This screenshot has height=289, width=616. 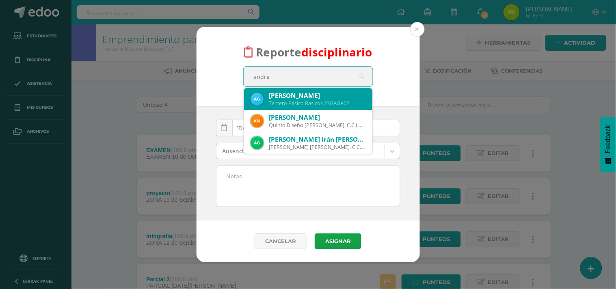 What do you see at coordinates (257, 121) in the screenshot?
I see `img: 172a76ff0e0fa074d3b436a1e90f26fb.png` at bounding box center [257, 121].